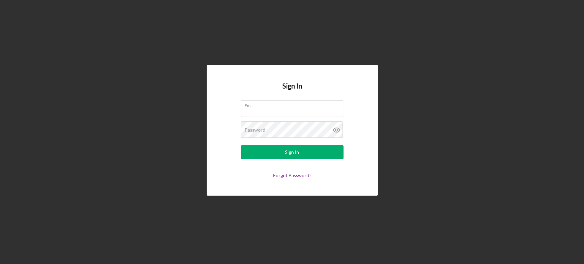 The height and width of the screenshot is (264, 584). What do you see at coordinates (255, 130) in the screenshot?
I see `label: Password` at bounding box center [255, 130].